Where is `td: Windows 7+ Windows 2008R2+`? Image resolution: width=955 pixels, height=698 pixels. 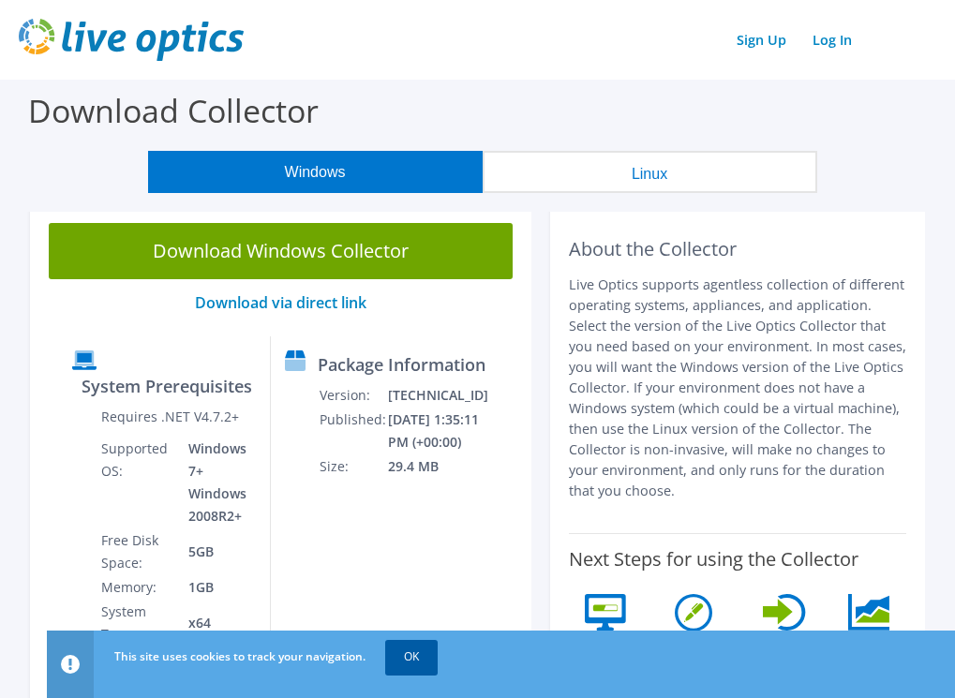 td: Windows 7+ Windows 2008R2+ is located at coordinates (215, 483).